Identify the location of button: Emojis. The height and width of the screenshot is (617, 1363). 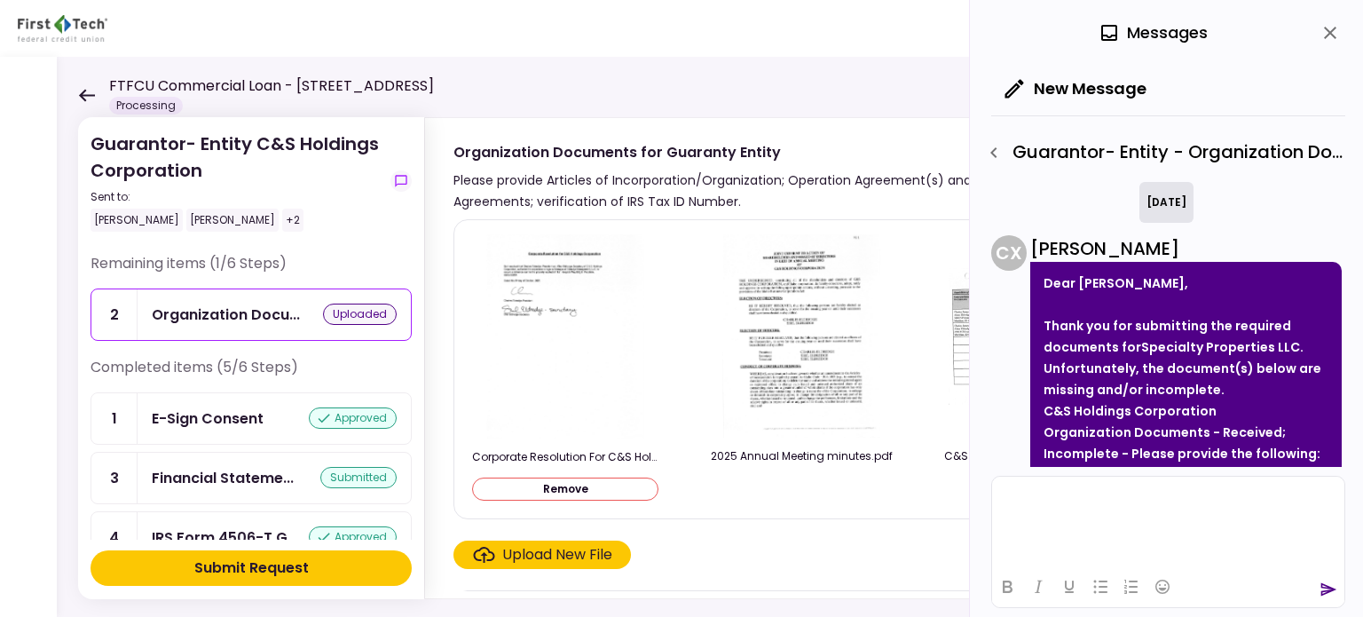
(1162, 586).